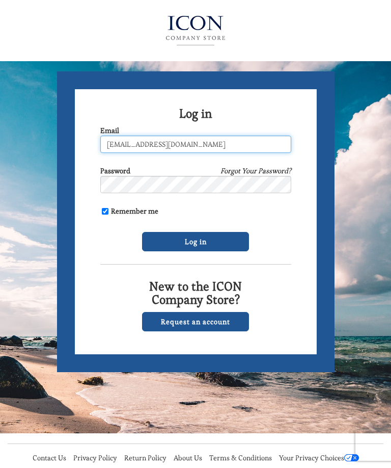  What do you see at coordinates (105, 211) in the screenshot?
I see `input: Remember me` at bounding box center [105, 211].